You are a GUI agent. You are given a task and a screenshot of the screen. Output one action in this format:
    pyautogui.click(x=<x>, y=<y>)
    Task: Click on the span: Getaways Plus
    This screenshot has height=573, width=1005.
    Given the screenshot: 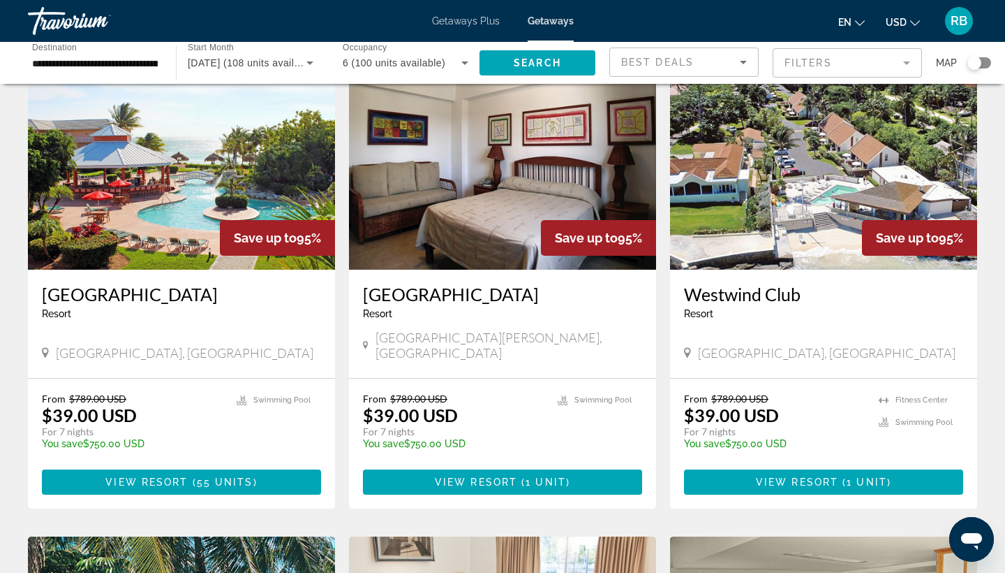 What is the action you would take?
    pyautogui.click(x=466, y=21)
    